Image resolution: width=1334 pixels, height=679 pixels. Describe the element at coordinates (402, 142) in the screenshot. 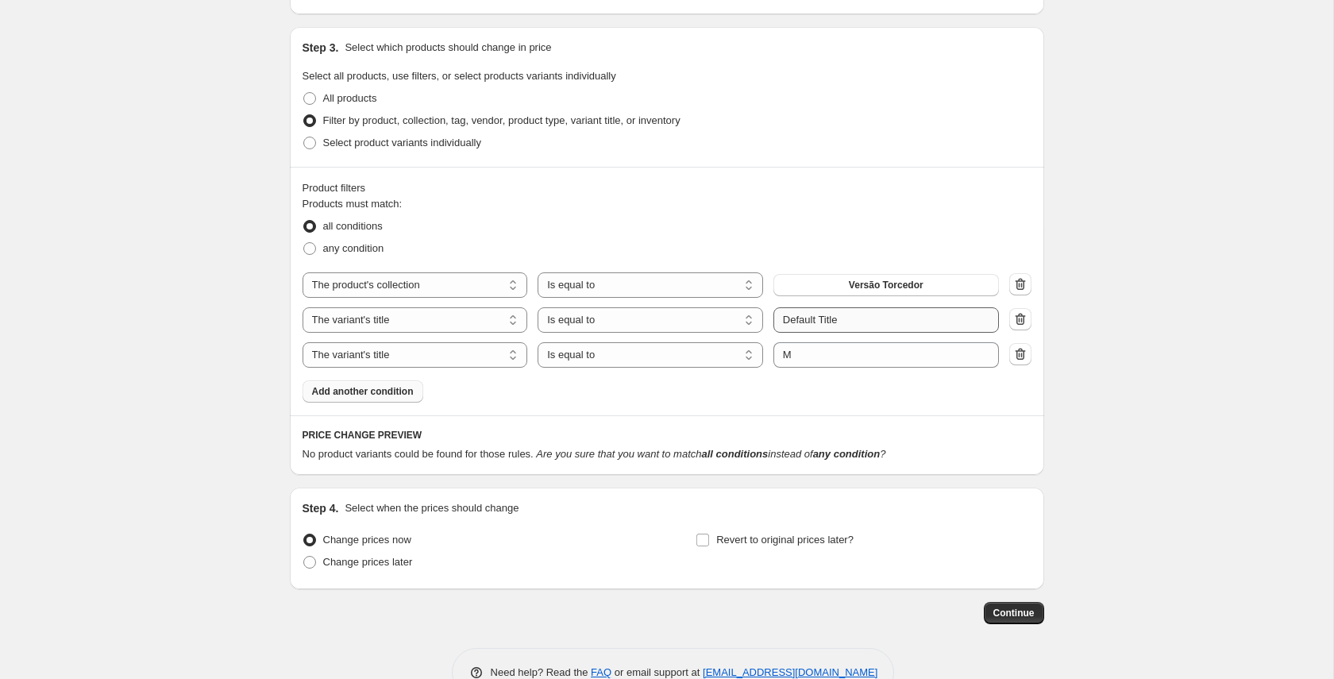

I see `span: Select product variants individually` at that location.